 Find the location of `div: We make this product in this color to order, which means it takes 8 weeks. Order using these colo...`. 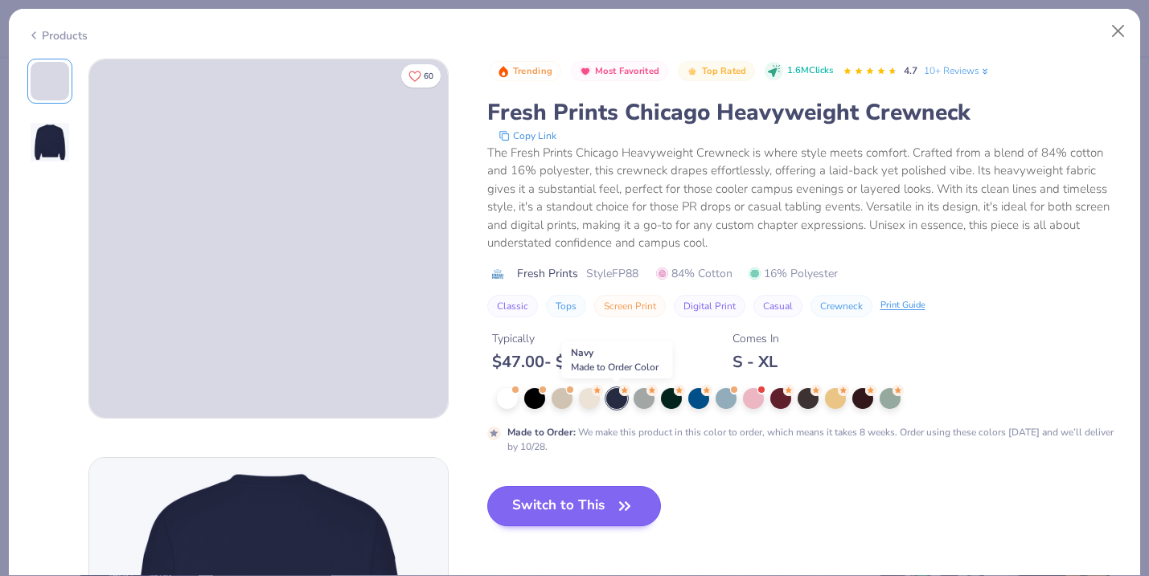

div: We make this product in this color to order, which means it takes 8 weeks. Order using these colo... is located at coordinates (814, 440).